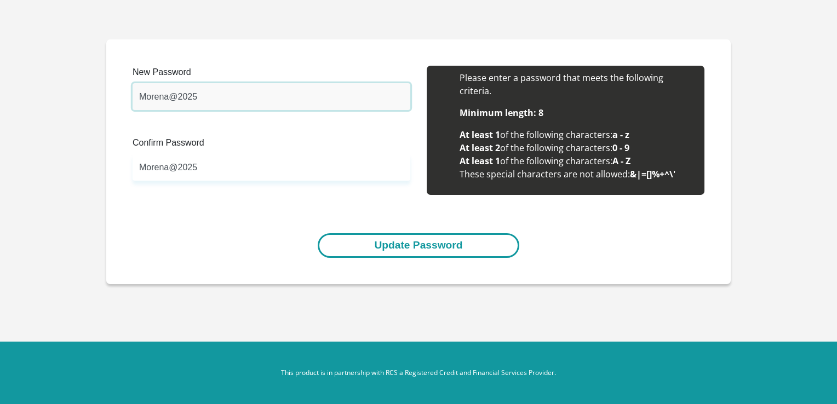  I want to click on b: a - z, so click(621, 135).